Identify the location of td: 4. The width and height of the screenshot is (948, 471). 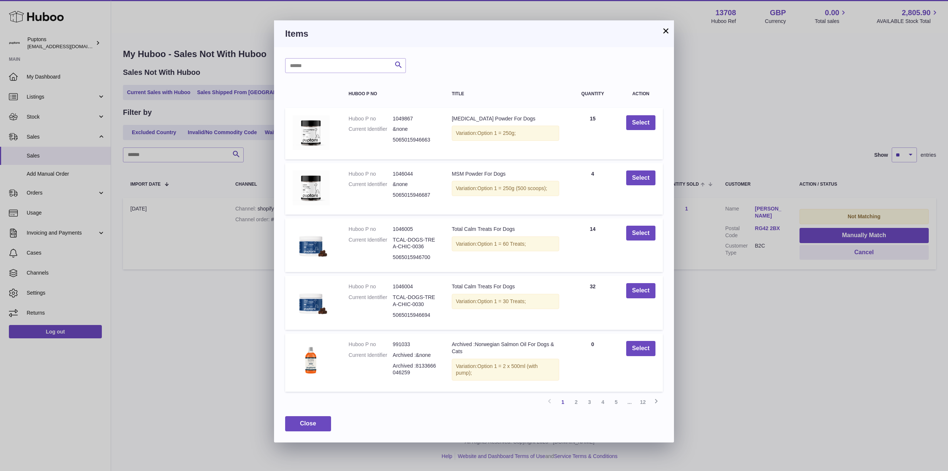
(593, 189).